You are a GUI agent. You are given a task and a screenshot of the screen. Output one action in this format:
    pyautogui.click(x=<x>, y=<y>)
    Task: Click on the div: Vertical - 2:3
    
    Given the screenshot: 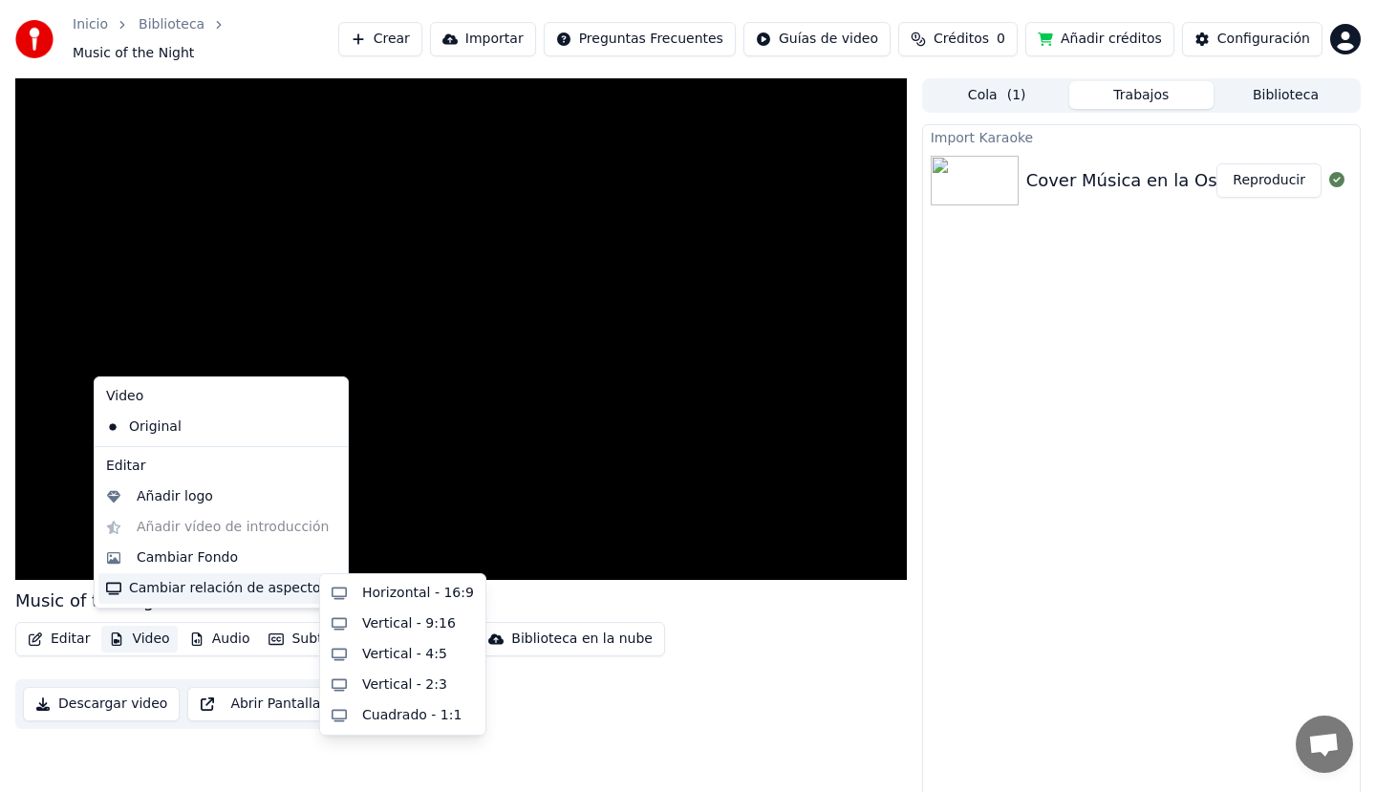 What is the action you would take?
    pyautogui.click(x=404, y=685)
    